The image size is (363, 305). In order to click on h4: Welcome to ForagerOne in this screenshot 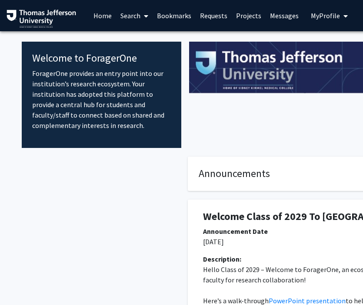, I will do `click(101, 58)`.